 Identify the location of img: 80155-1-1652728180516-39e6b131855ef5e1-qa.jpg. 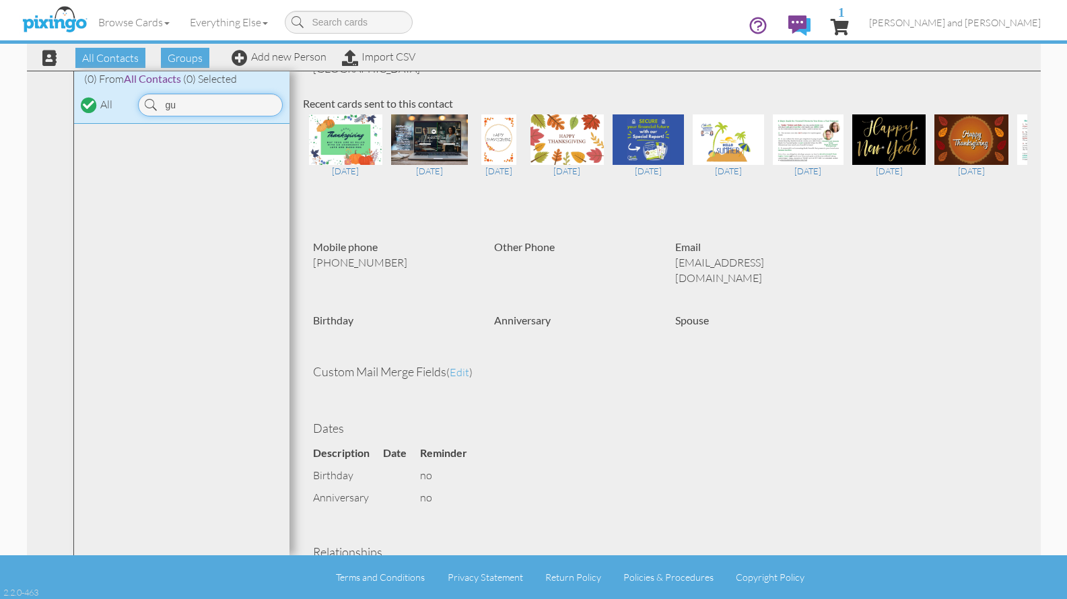
(728, 139).